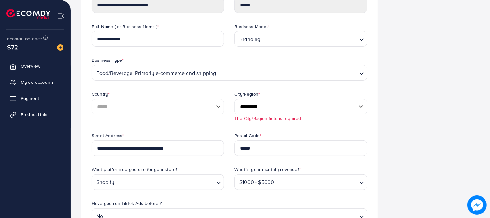 The height and width of the screenshot is (218, 490). I want to click on label: What is your monthly revenue?, so click(268, 170).